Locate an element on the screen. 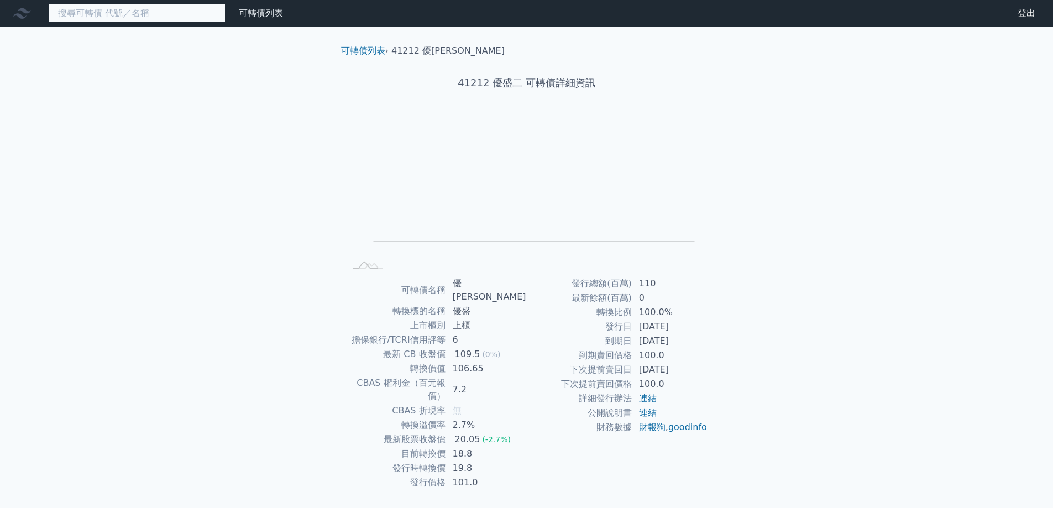 The width and height of the screenshot is (1053, 508). a: goodinfo is located at coordinates (688, 427).